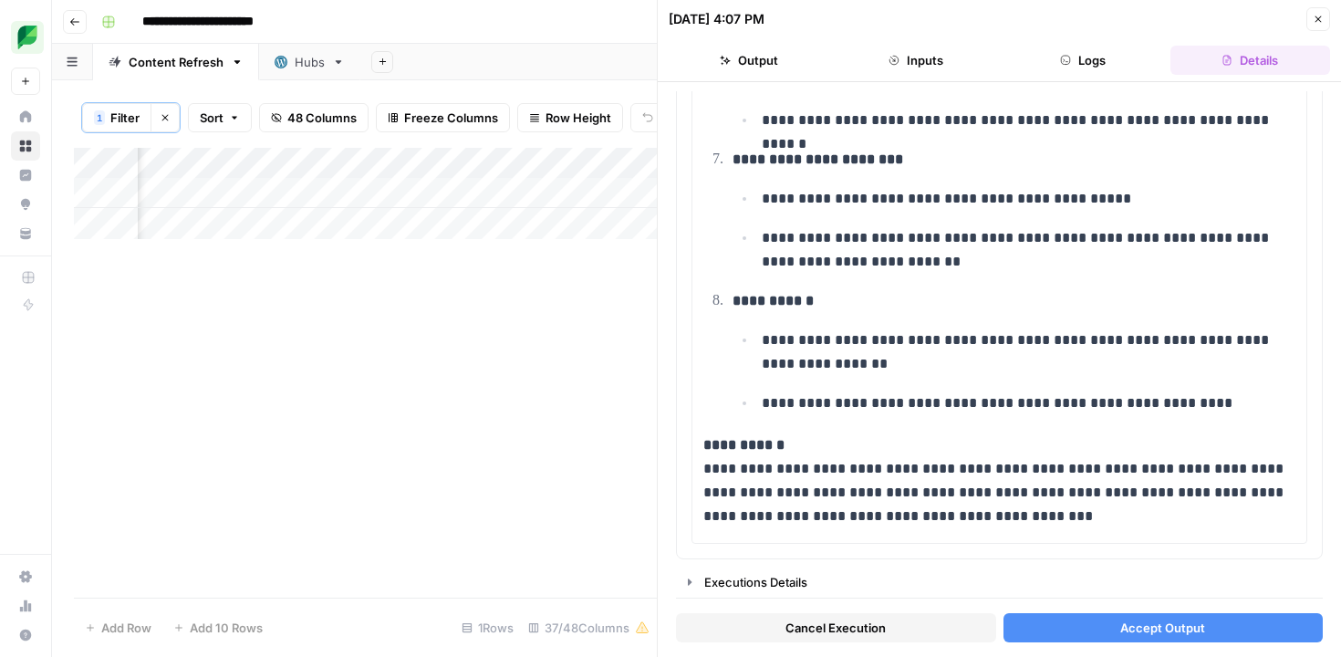 The image size is (1341, 657). What do you see at coordinates (451, 118) in the screenshot?
I see `span: Freeze Columns` at bounding box center [451, 118].